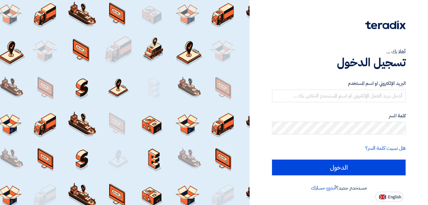 Image resolution: width=428 pixels, height=205 pixels. Describe the element at coordinates (338, 62) in the screenshot. I see `h1: تسجيل الدخول` at that location.